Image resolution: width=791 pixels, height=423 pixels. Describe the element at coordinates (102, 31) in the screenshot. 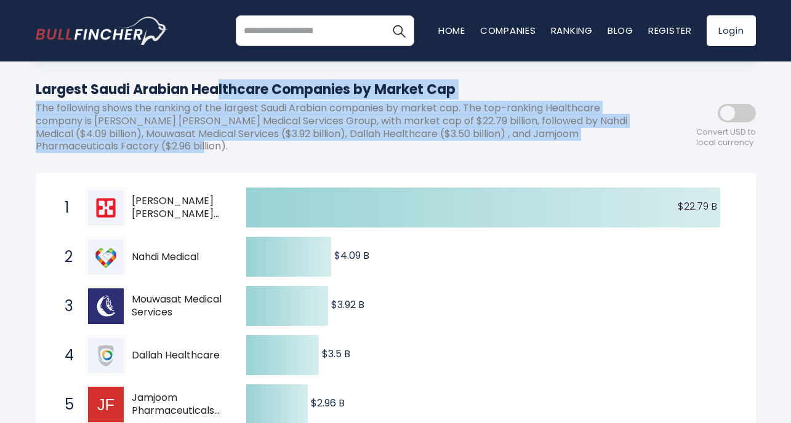

I see `img: bullfincher logo` at that location.